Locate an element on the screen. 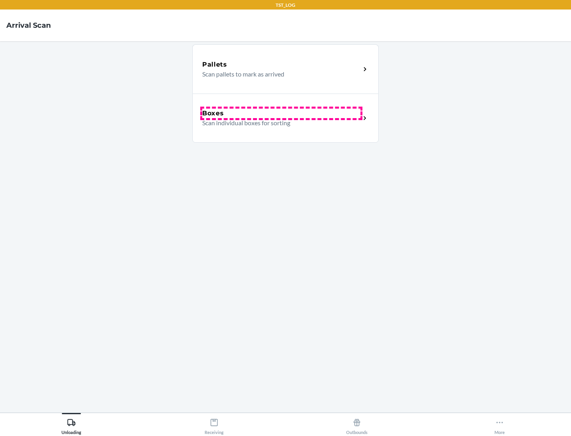  h5: Pallets is located at coordinates (215, 65).